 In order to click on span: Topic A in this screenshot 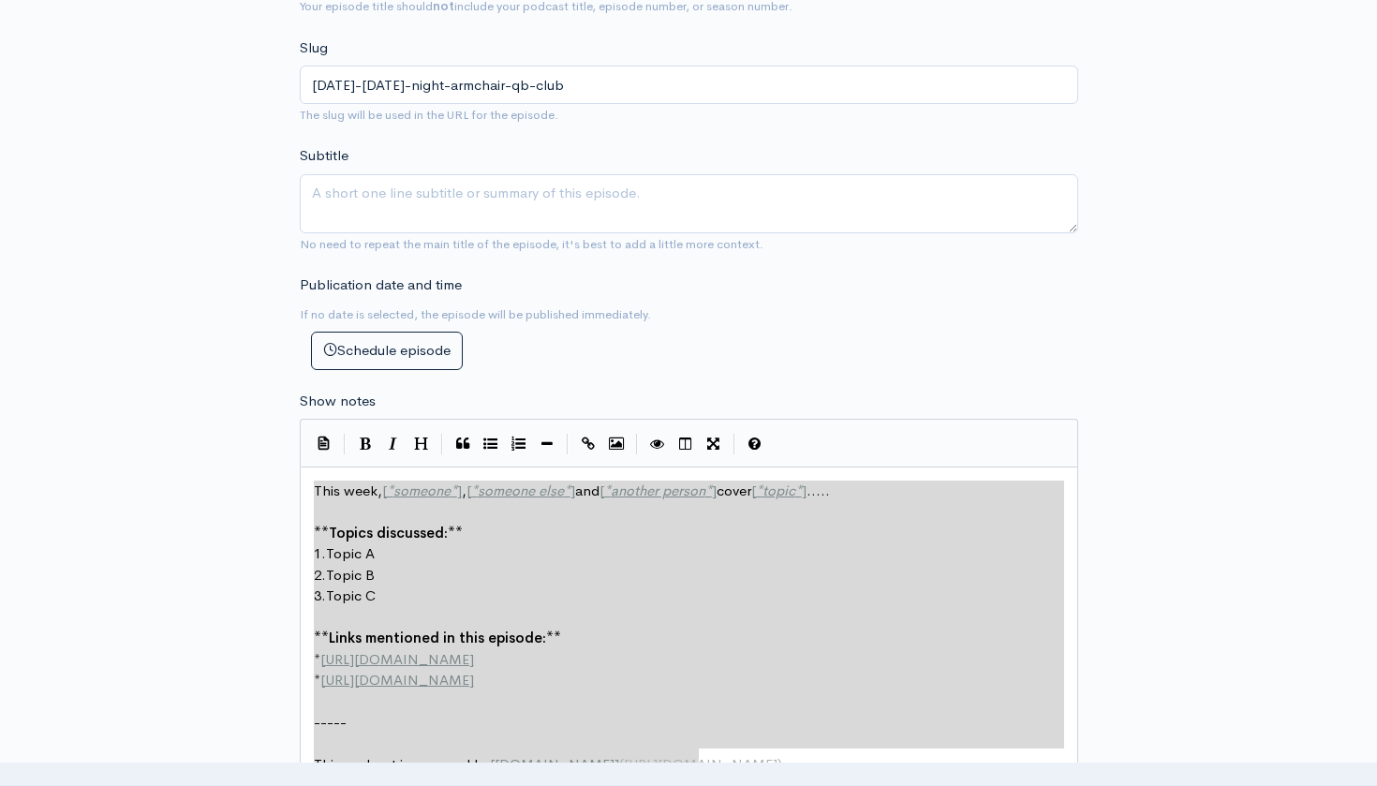, I will do `click(350, 553)`.